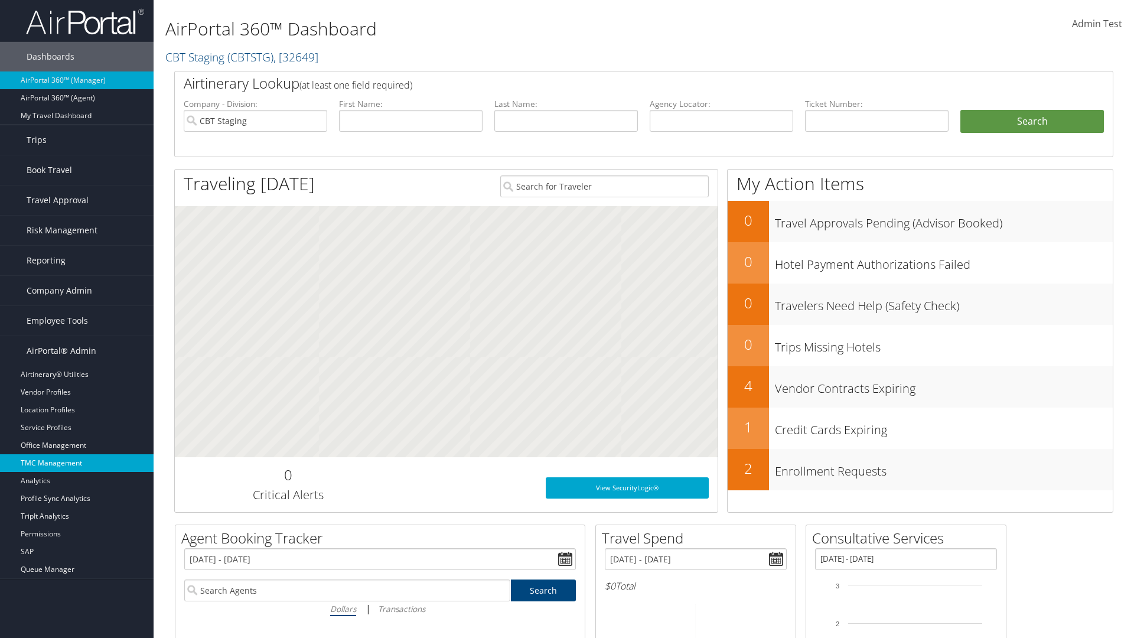 The height and width of the screenshot is (638, 1134). Describe the element at coordinates (748, 386) in the screenshot. I see `h2: 4` at that location.